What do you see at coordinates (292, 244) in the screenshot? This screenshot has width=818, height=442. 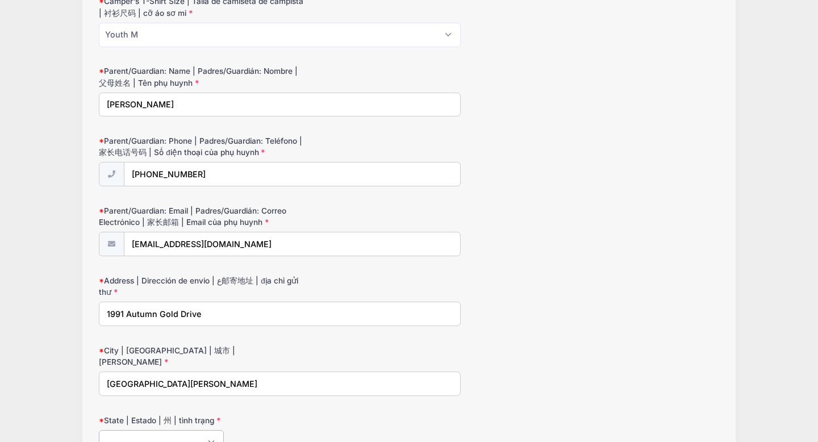 I see `input: email@email.com` at bounding box center [292, 244].